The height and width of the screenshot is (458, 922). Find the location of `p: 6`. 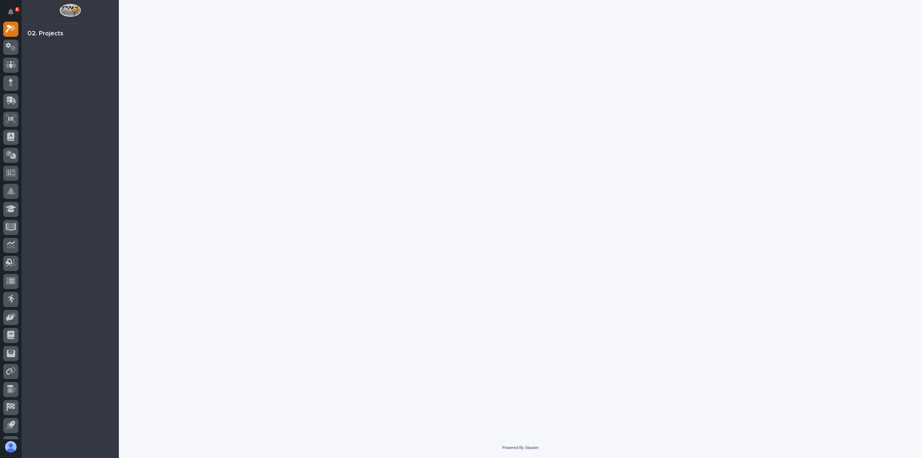

p: 6 is located at coordinates (17, 9).